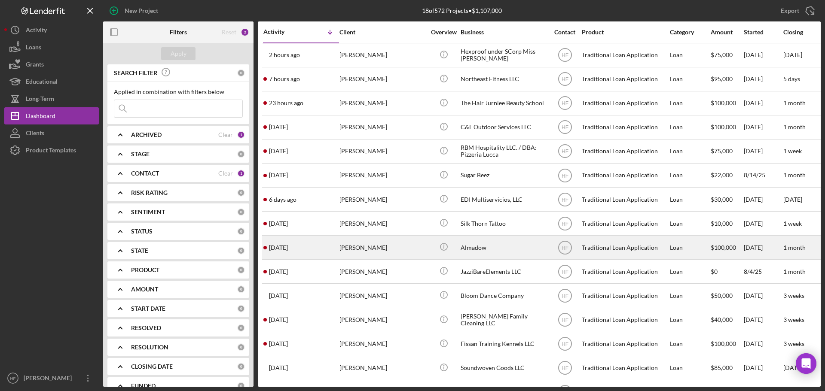 Image resolution: width=825 pixels, height=391 pixels. What do you see at coordinates (52, 30) in the screenshot?
I see `button: Activity` at bounding box center [52, 30].